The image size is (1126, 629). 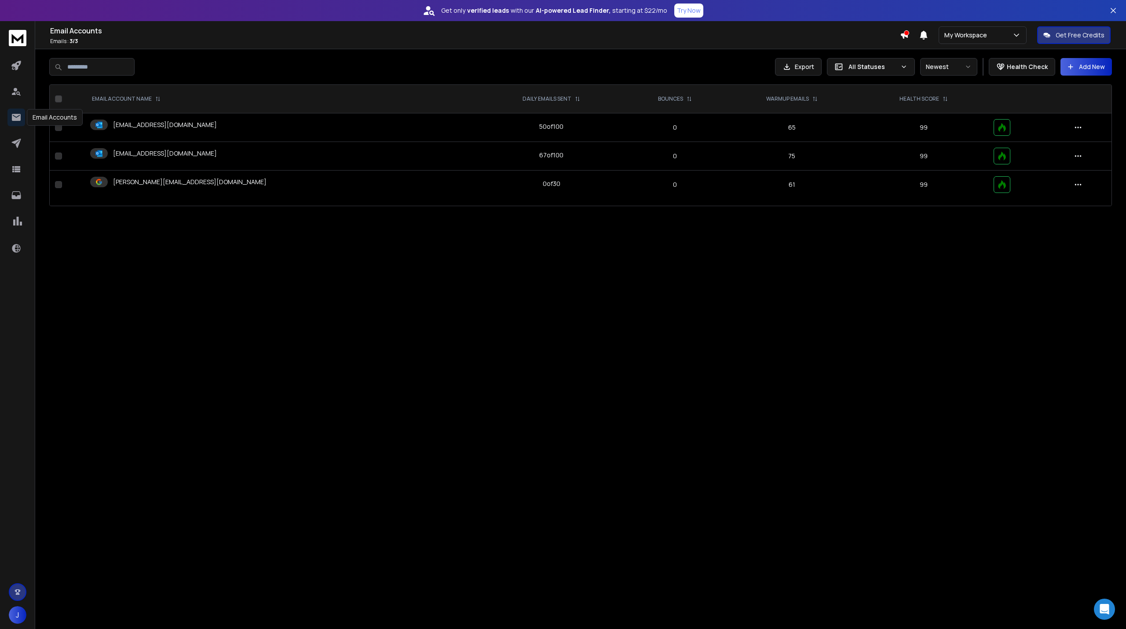 I want to click on button: J, so click(x=18, y=615).